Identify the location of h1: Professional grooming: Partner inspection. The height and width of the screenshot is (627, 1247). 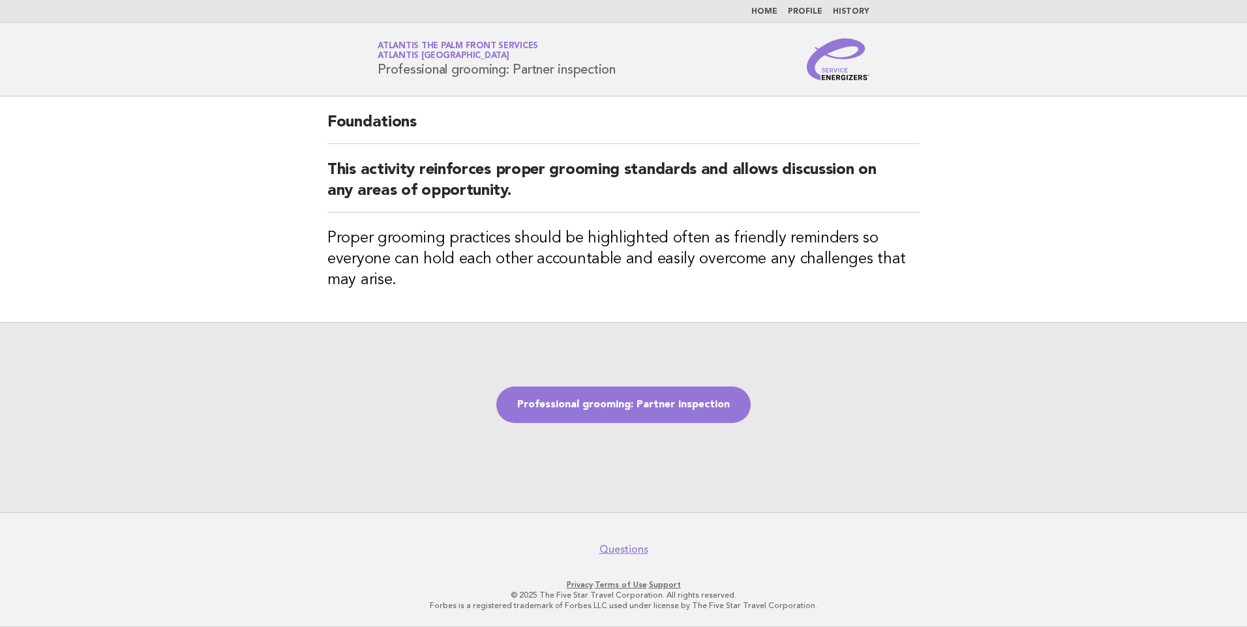
(496, 59).